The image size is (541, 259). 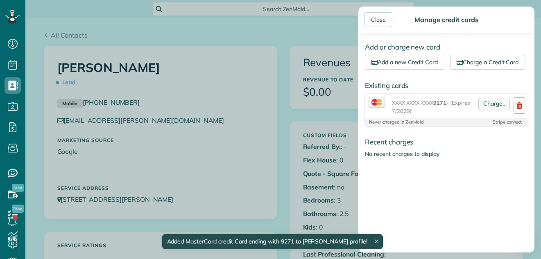 What do you see at coordinates (446, 20) in the screenshot?
I see `div: Manage credit cards` at bounding box center [446, 20].